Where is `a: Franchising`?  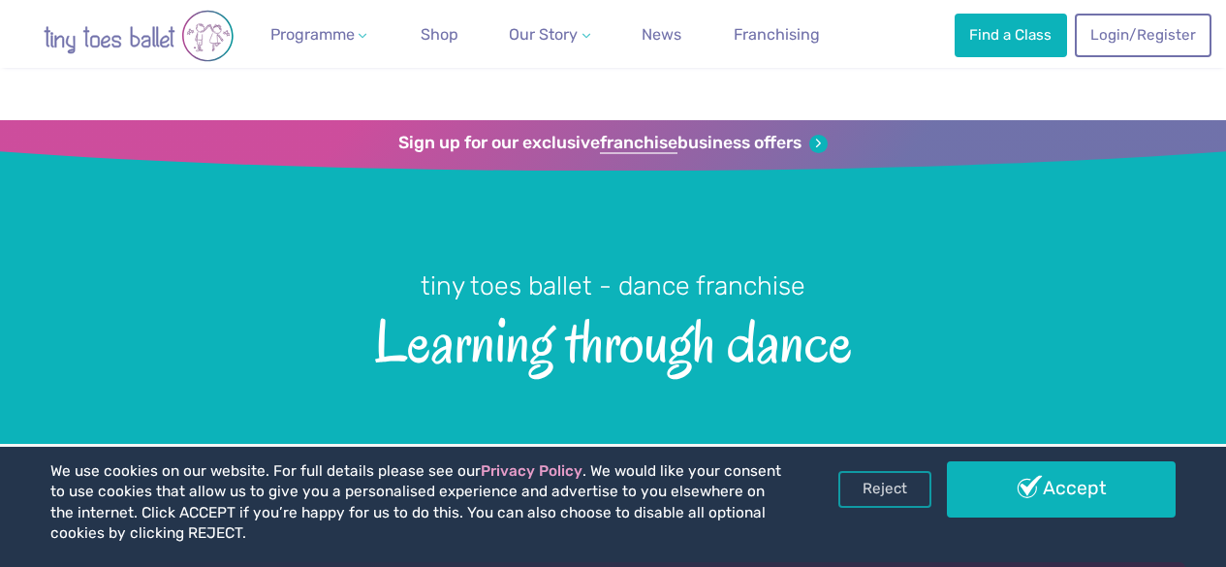 a: Franchising is located at coordinates (777, 35).